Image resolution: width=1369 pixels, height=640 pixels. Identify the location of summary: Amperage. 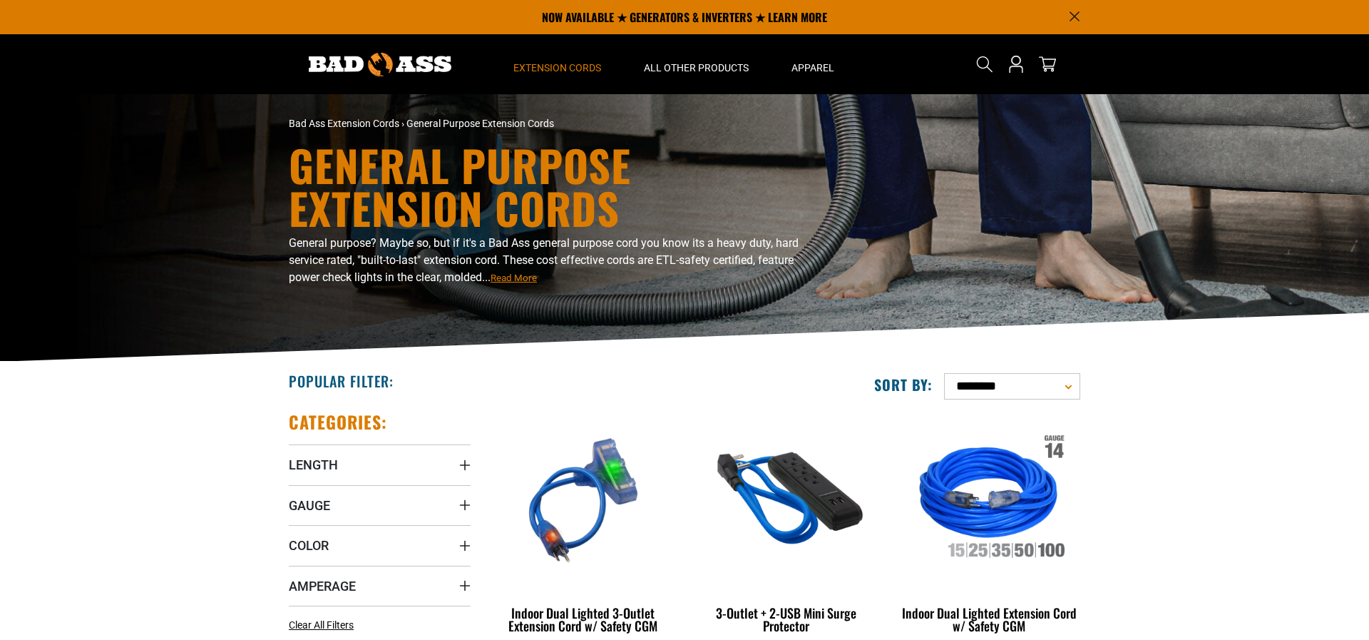
(379, 586).